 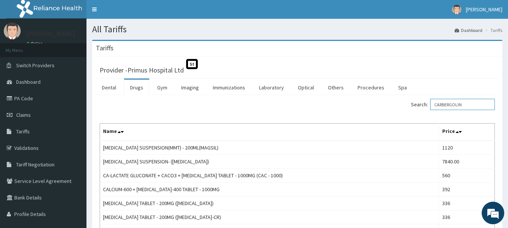 I want to click on a: Laboratory, so click(x=272, y=88).